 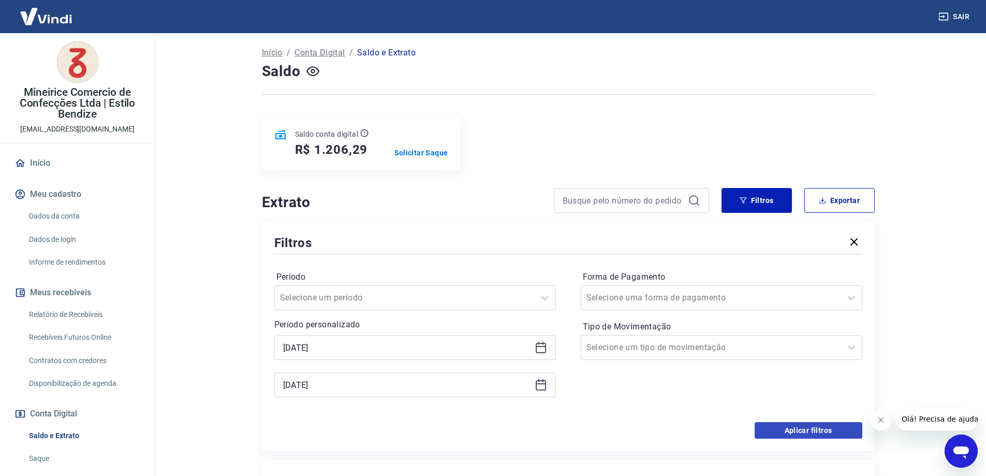 I want to click on h4: Extrato, so click(x=402, y=202).